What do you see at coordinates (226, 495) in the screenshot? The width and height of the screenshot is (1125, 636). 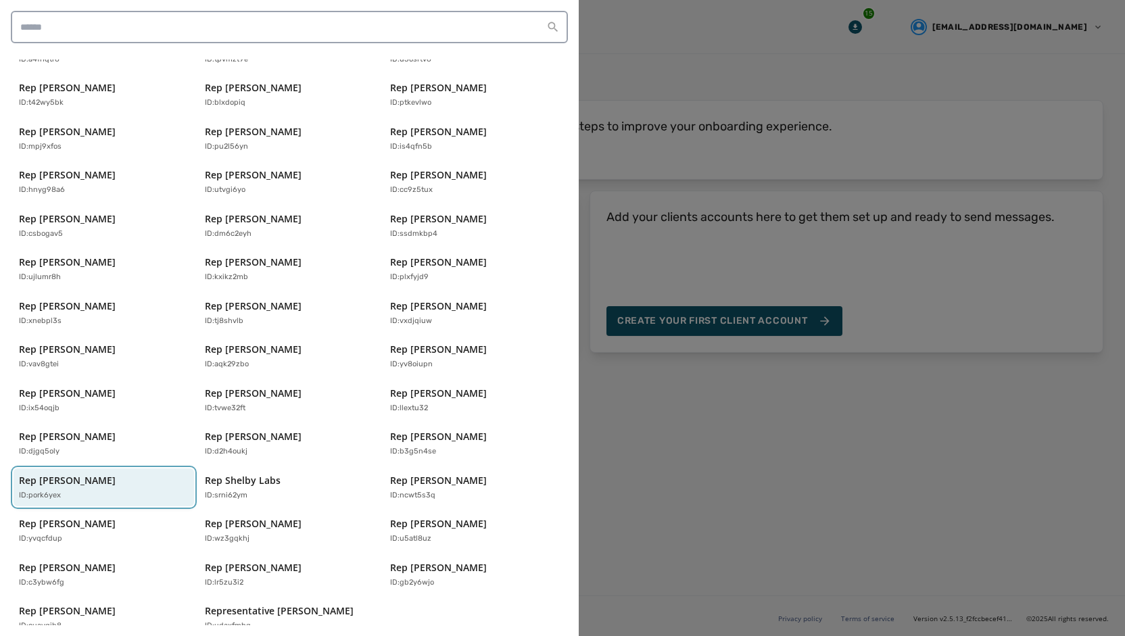 I see `p: ID: srni62ym` at bounding box center [226, 495].